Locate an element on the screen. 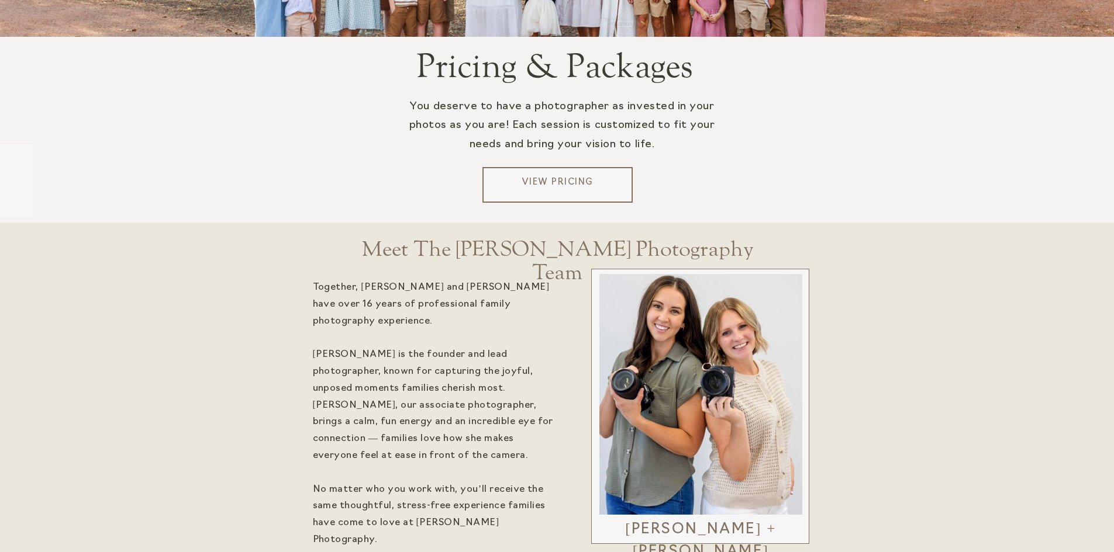 Image resolution: width=1114 pixels, height=552 pixels. a: View Pricing is located at coordinates (557, 185).